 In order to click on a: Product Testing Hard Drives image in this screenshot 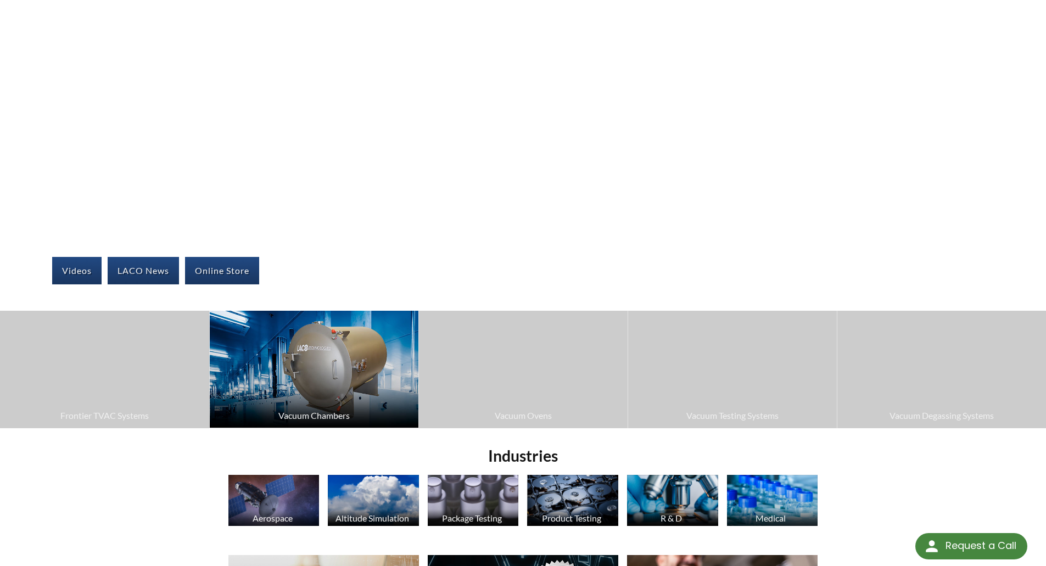, I will do `click(573, 502)`.